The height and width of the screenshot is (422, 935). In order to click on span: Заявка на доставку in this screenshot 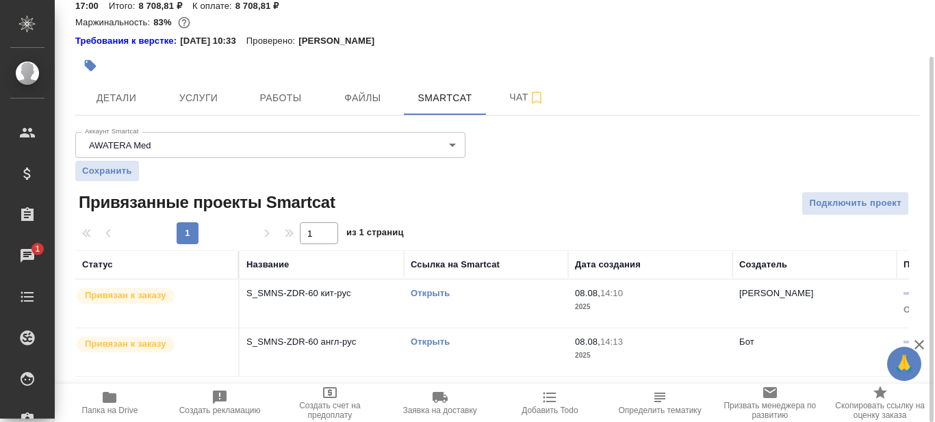, I will do `click(440, 411)`.